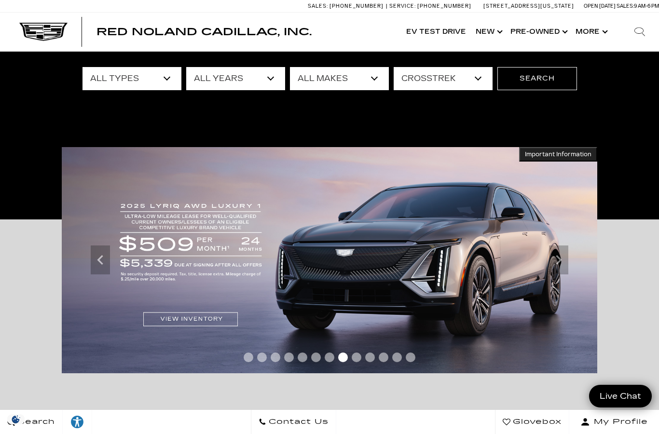 This screenshot has height=434, width=659. What do you see at coordinates (384, 358) in the screenshot?
I see `span: Go to slide 11` at bounding box center [384, 358].